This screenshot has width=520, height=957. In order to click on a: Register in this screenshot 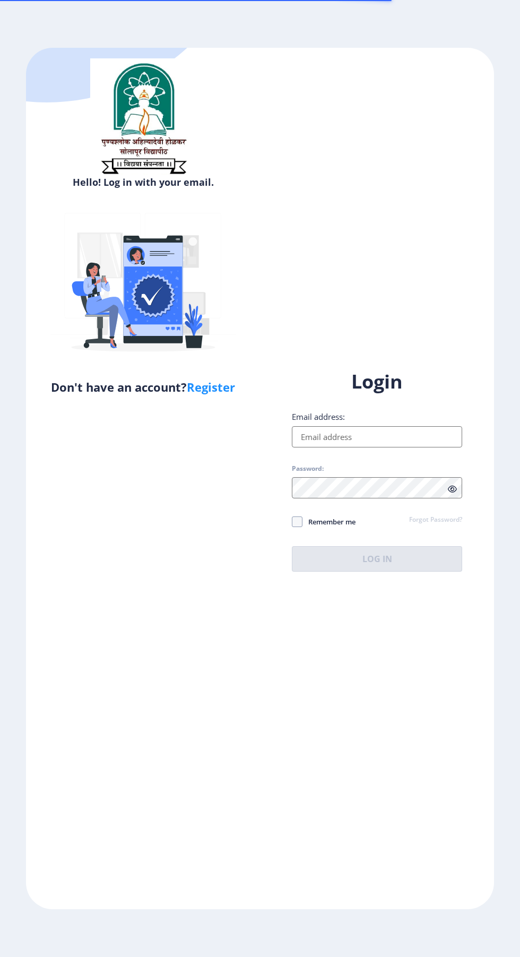, I will do `click(211, 387)`.